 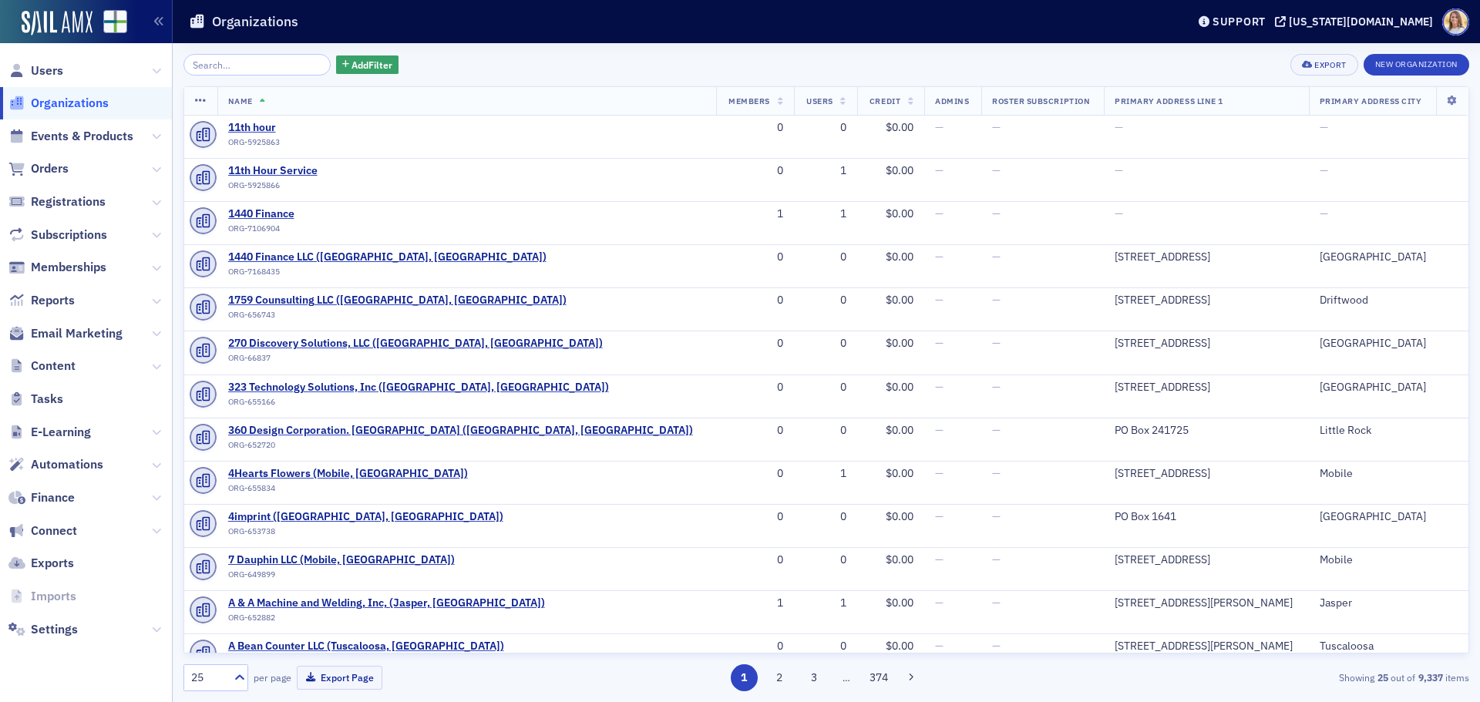 What do you see at coordinates (1324, 65) in the screenshot?
I see `button: Export` at bounding box center [1324, 65].